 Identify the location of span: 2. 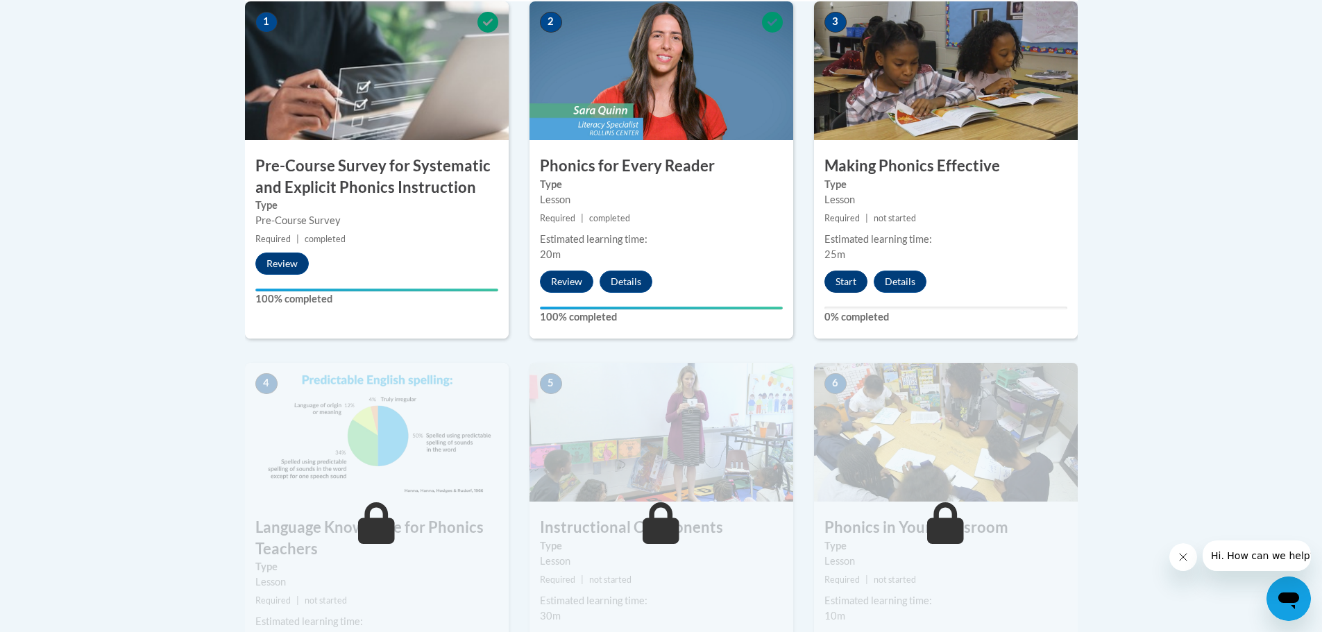
(551, 22).